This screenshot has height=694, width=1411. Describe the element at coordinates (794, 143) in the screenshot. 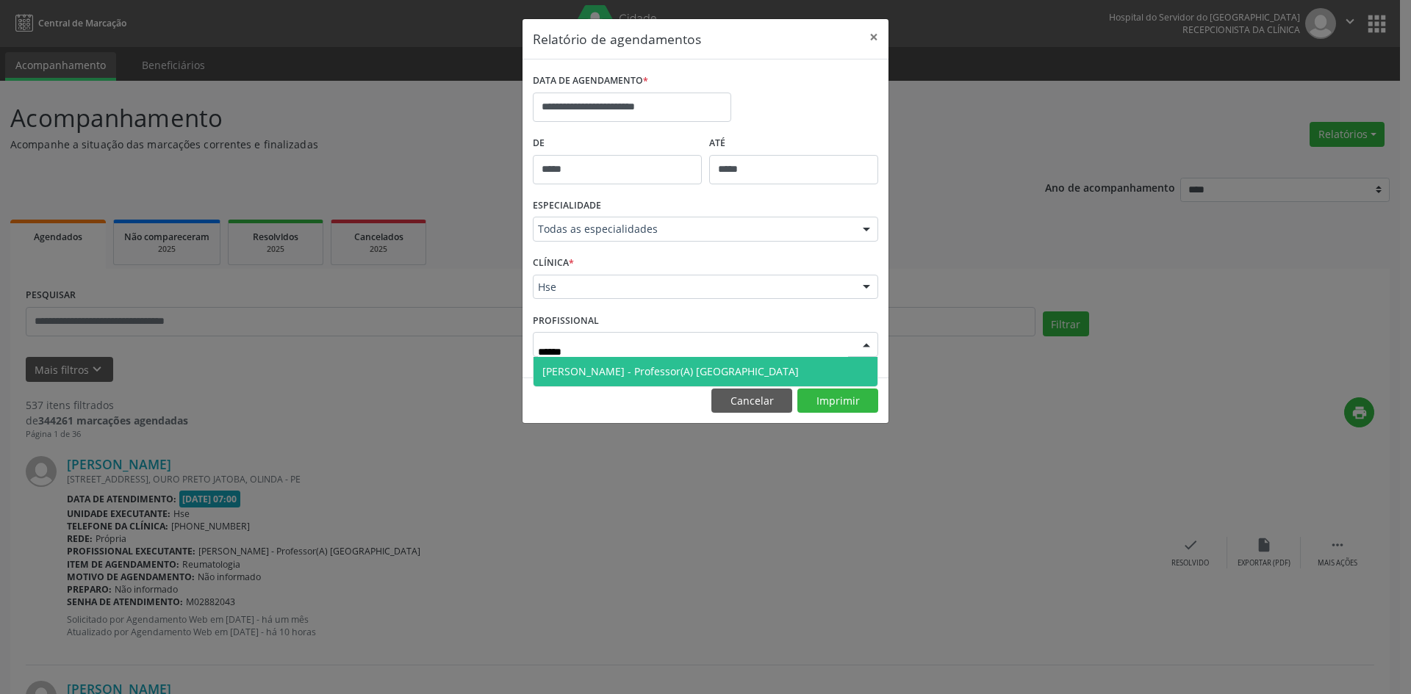

I see `label: ATÉ` at that location.